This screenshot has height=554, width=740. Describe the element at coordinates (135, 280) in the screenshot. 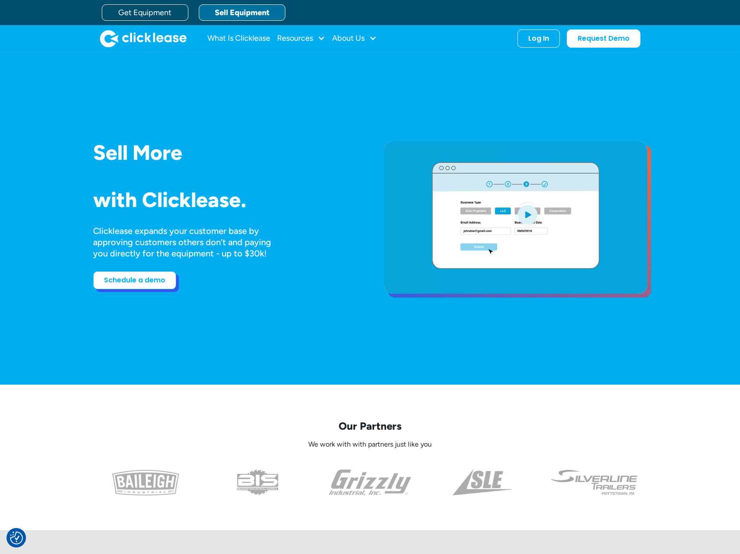

I see `a: Schedule a demo` at that location.